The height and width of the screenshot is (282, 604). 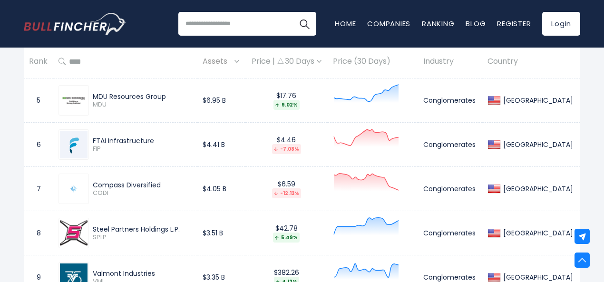 I want to click on a: Login, so click(x=561, y=24).